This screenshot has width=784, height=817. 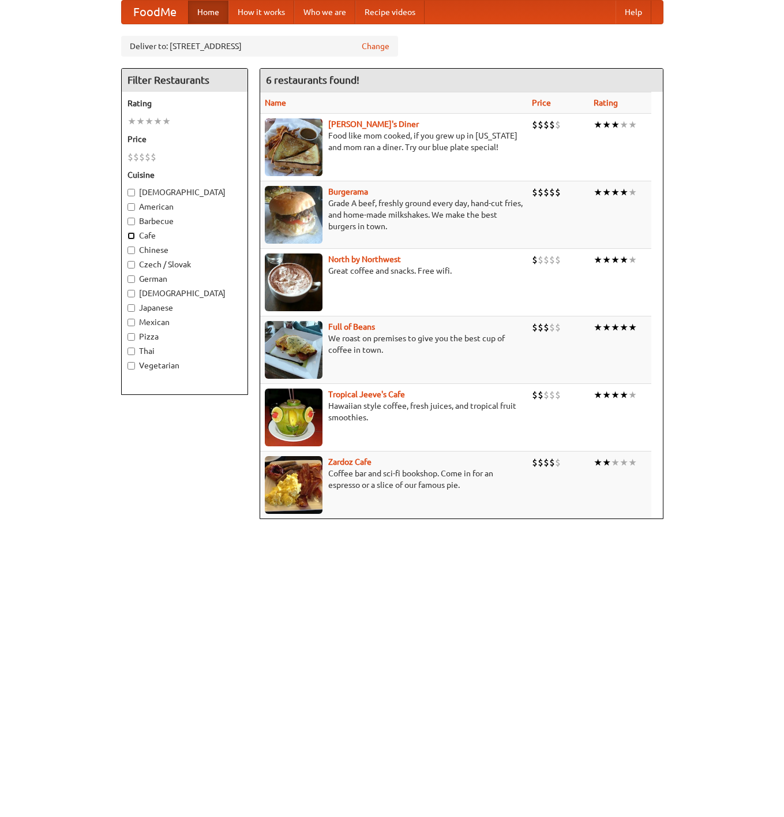 I want to click on input: Japanese, so click(x=131, y=308).